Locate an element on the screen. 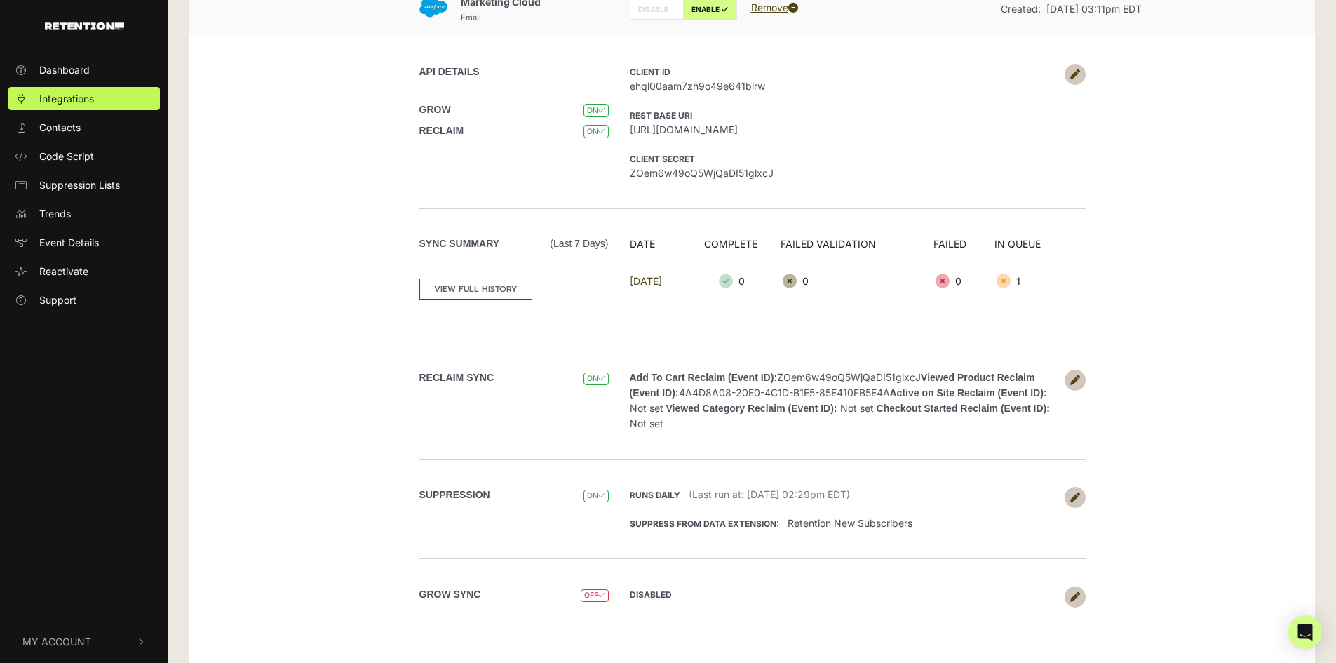 The image size is (1336, 663). a: Contacts is located at coordinates (84, 127).